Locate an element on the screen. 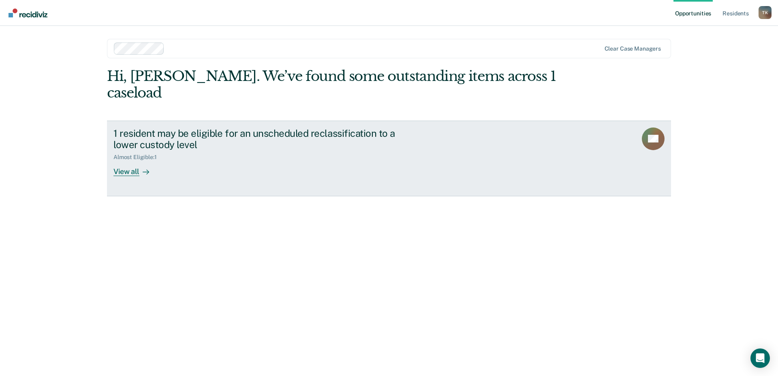  a: 1 resident may be eligible for an unscheduled reclassification to a lower custody levelAlmost Eli... is located at coordinates (389, 158).